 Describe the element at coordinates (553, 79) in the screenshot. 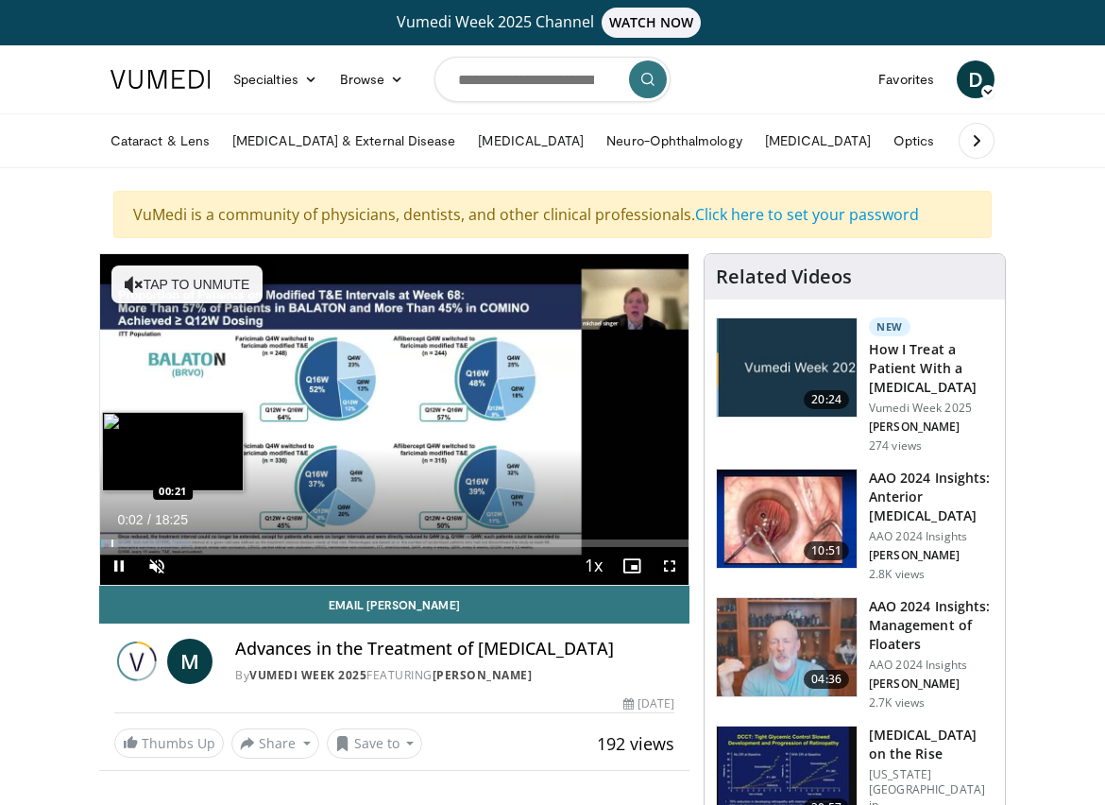

I see `input: Search topics, interventions` at that location.